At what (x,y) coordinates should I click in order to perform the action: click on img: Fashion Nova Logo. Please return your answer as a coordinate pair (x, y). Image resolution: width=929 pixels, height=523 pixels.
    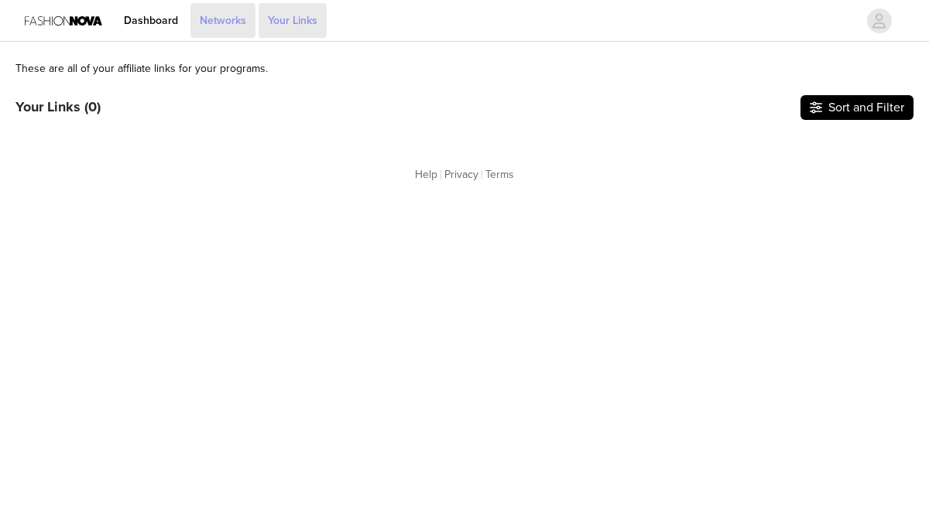
    Looking at the image, I should click on (63, 20).